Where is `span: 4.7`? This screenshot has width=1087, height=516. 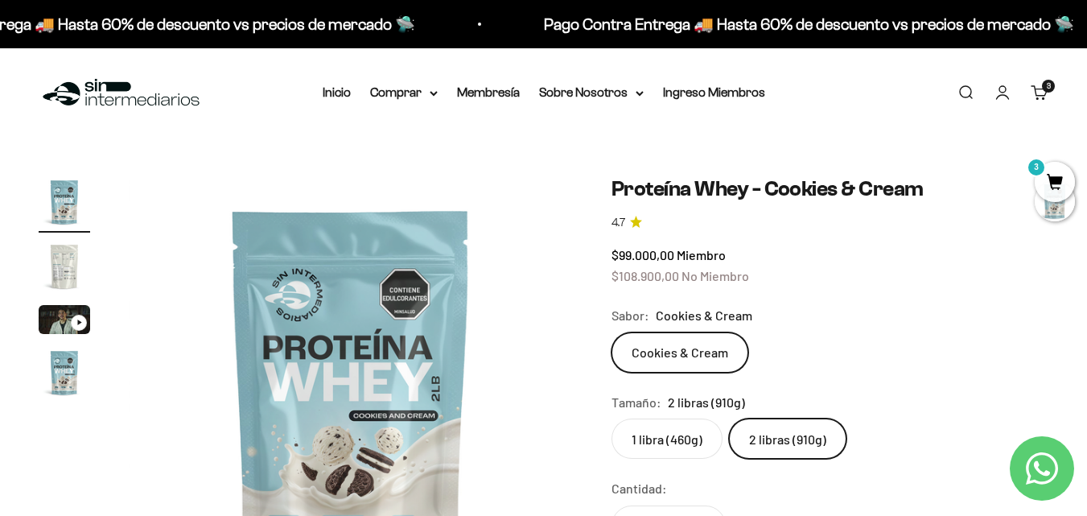 span: 4.7 is located at coordinates (618, 223).